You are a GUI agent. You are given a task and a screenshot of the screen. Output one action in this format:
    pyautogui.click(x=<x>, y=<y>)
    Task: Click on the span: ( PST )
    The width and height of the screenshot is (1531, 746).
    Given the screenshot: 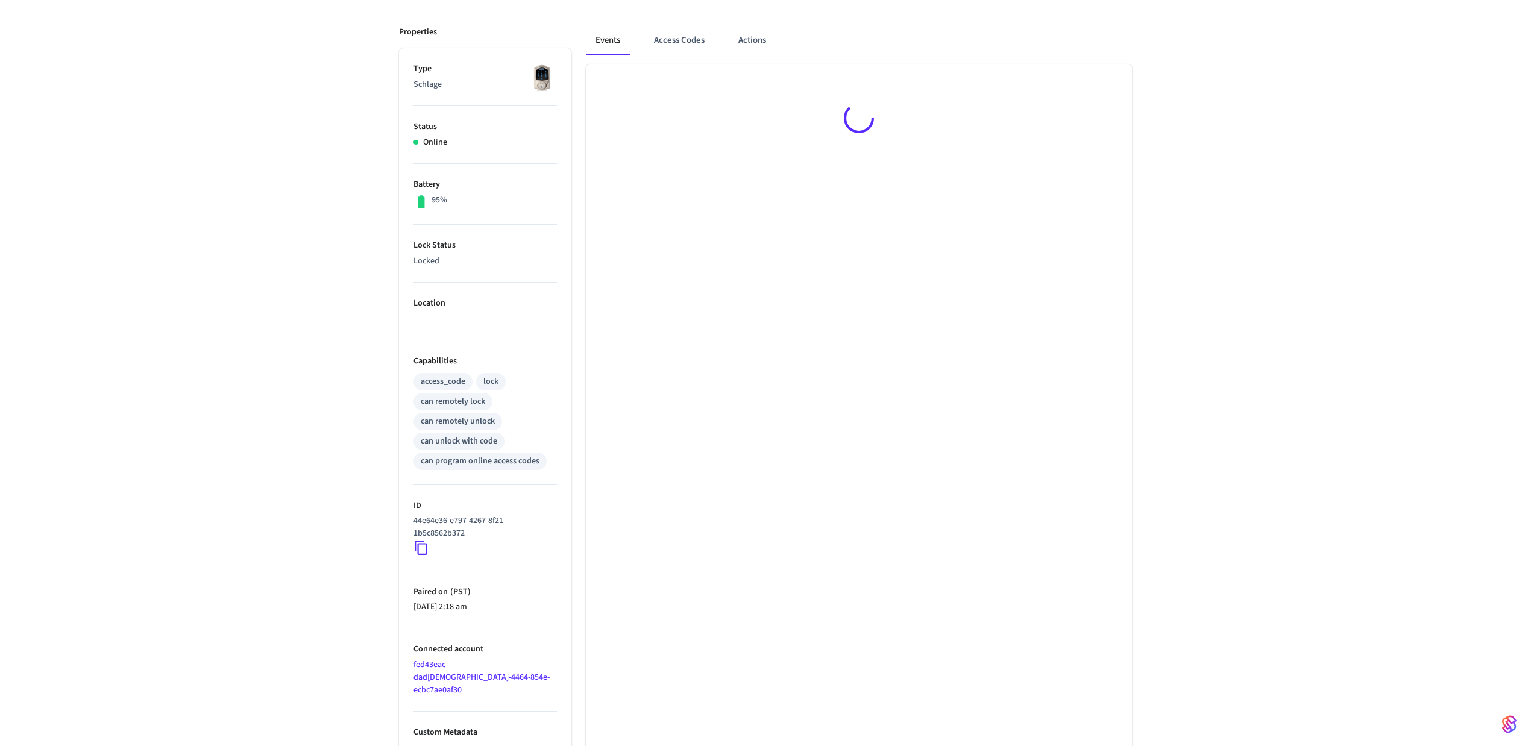 What is the action you would take?
    pyautogui.click(x=459, y=592)
    